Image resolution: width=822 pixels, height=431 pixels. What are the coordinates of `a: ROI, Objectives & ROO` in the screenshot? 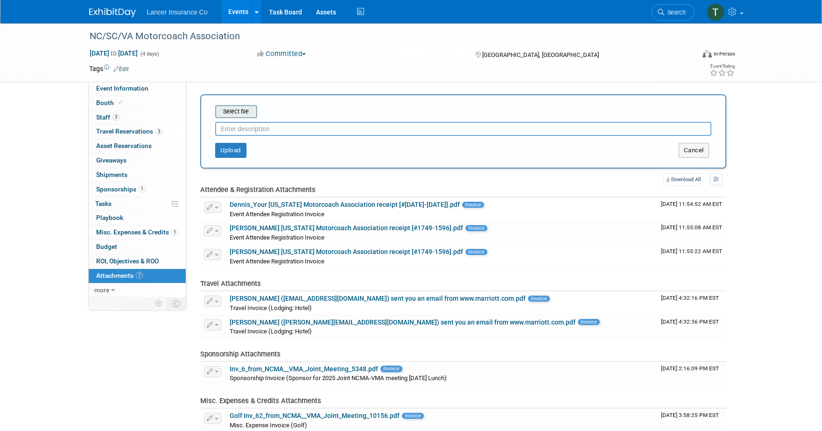 It's located at (137, 261).